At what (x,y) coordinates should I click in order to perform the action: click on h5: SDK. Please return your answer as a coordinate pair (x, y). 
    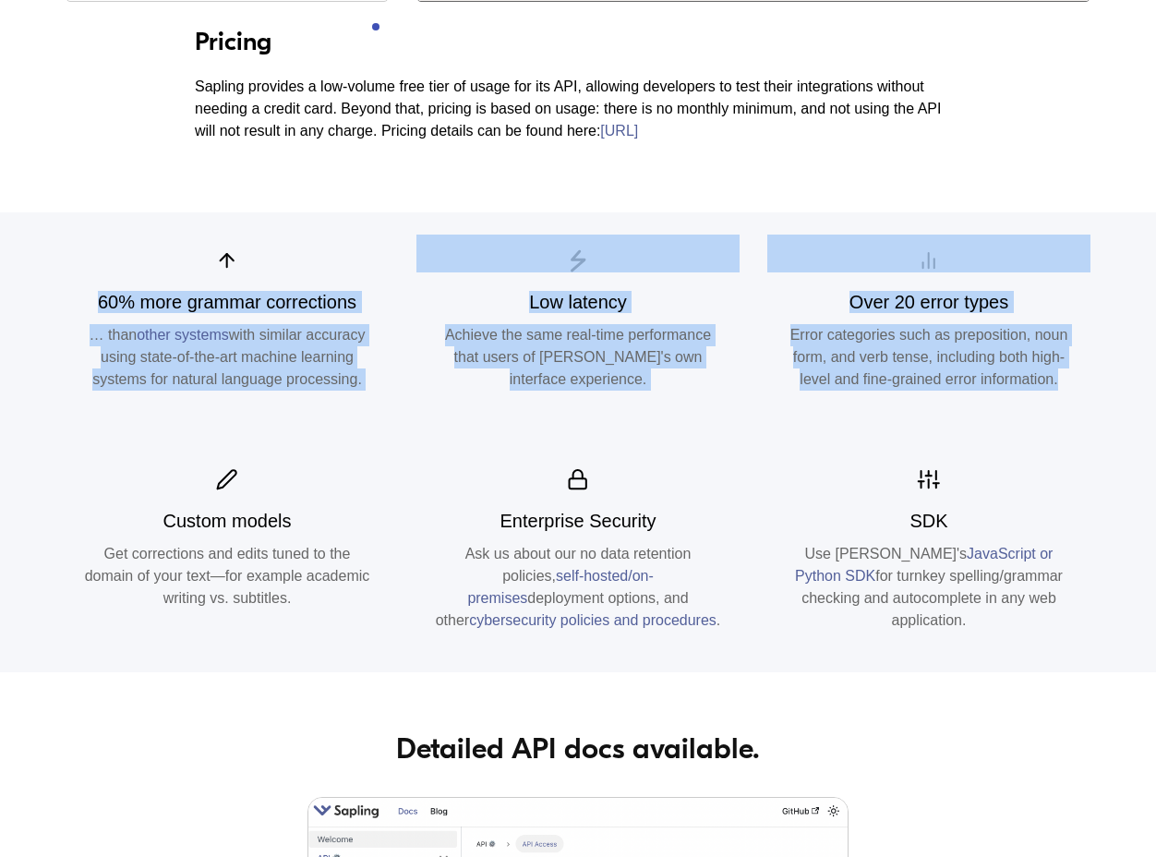
    Looking at the image, I should click on (929, 521).